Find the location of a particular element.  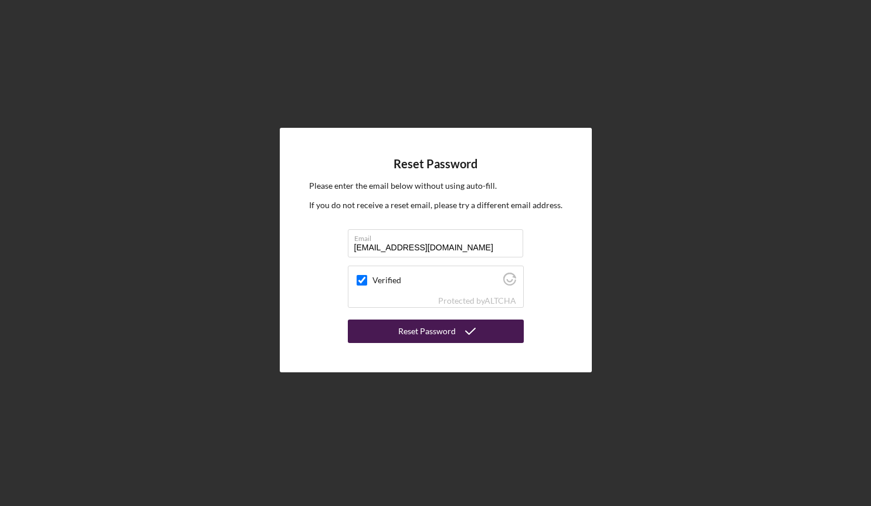

div: Reset Password is located at coordinates (427, 331).